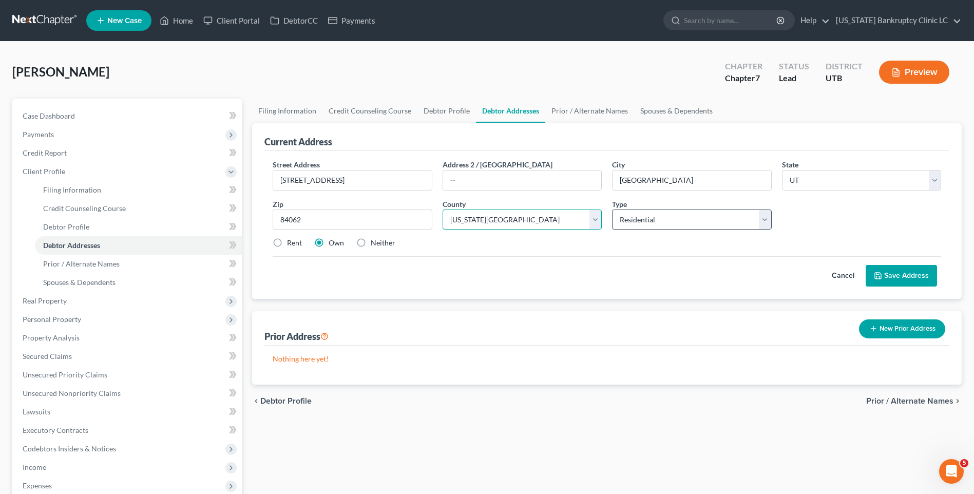  What do you see at coordinates (44, 171) in the screenshot?
I see `span: Client Profile` at bounding box center [44, 171].